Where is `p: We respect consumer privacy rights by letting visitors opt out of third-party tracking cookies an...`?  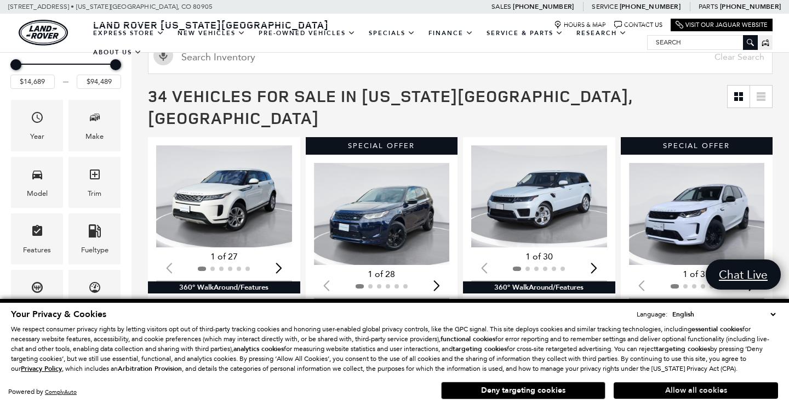 p: We respect consumer privacy rights by letting visitors opt out of third-party tracking cookies an... is located at coordinates (394, 348).